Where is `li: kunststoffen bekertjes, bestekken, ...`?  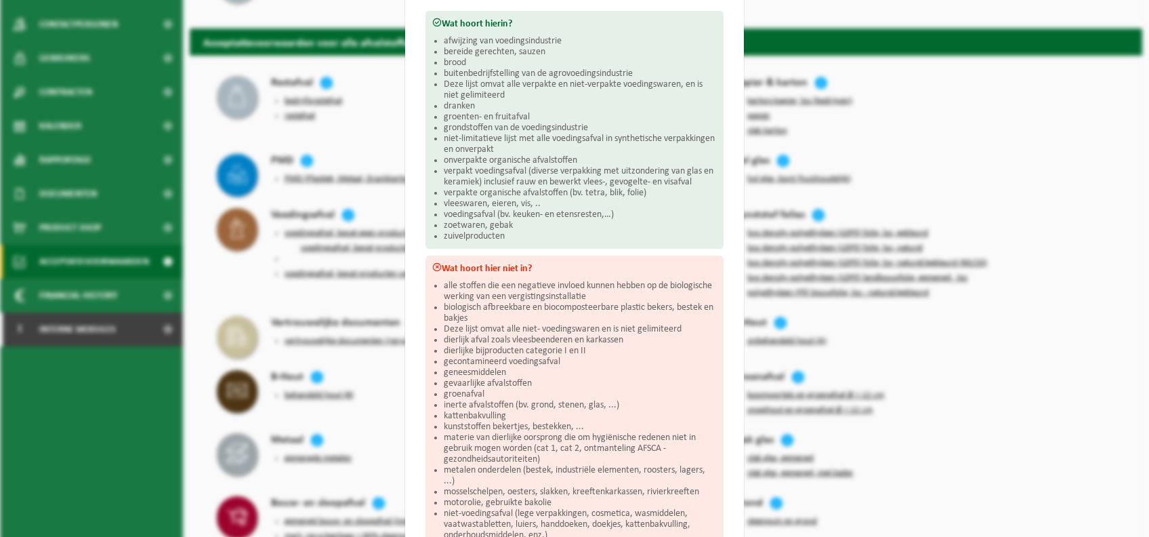 li: kunststoffen bekertjes, bestekken, ... is located at coordinates (580, 427).